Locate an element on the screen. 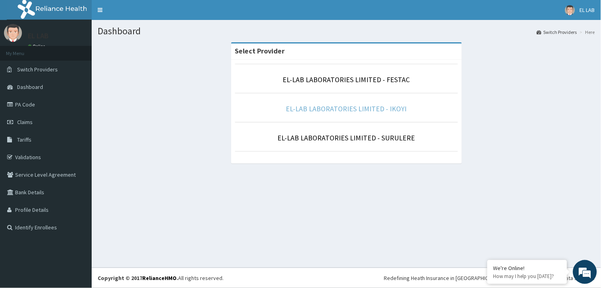  a: EL-LAB LABORATORIES LIMITED - FESTAC is located at coordinates (346, 79).